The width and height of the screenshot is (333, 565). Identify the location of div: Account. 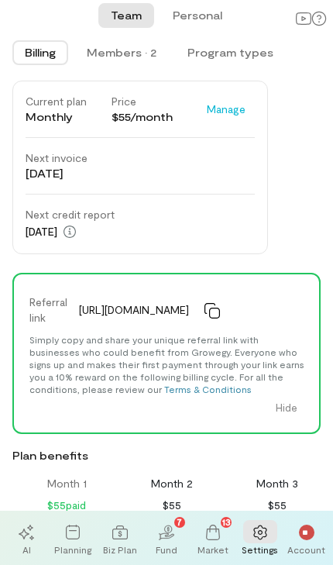
(306, 550).